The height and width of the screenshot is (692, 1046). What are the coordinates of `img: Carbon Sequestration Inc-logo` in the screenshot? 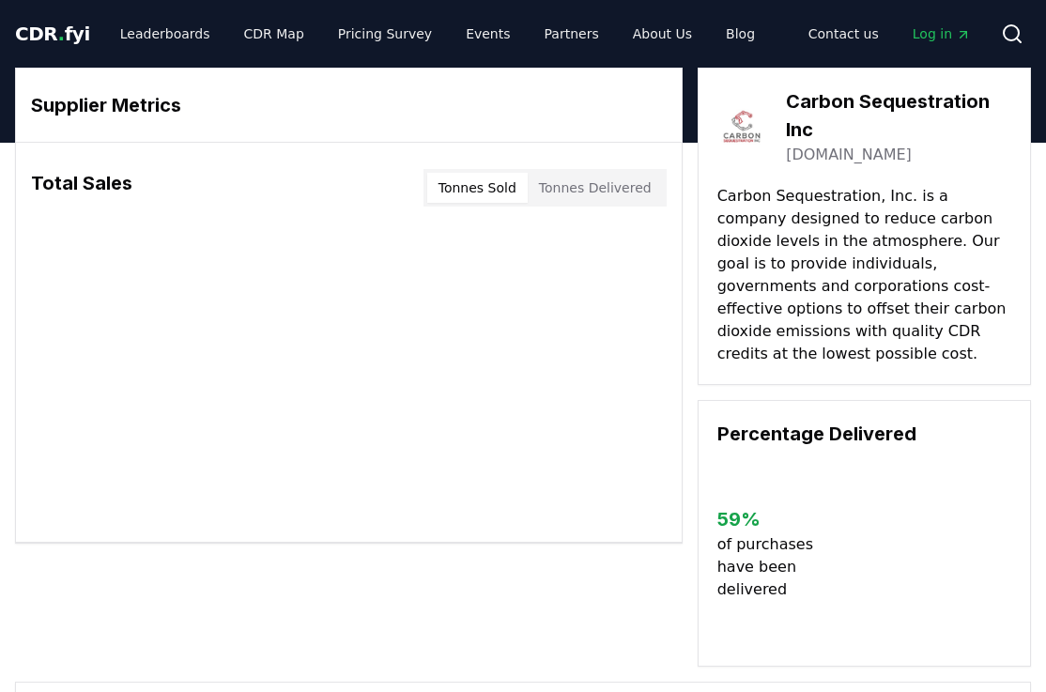 It's located at (743, 127).